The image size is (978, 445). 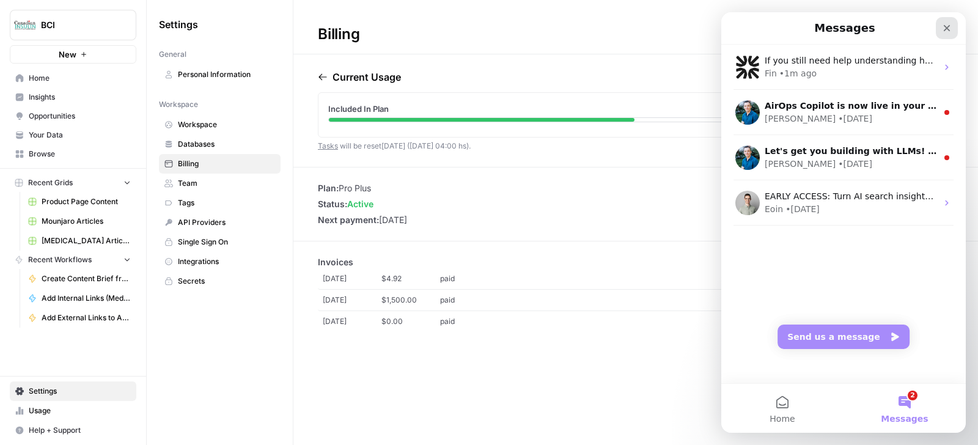 What do you see at coordinates (183, 407) in the screenshot?
I see `span: Messages` at bounding box center [183, 407].